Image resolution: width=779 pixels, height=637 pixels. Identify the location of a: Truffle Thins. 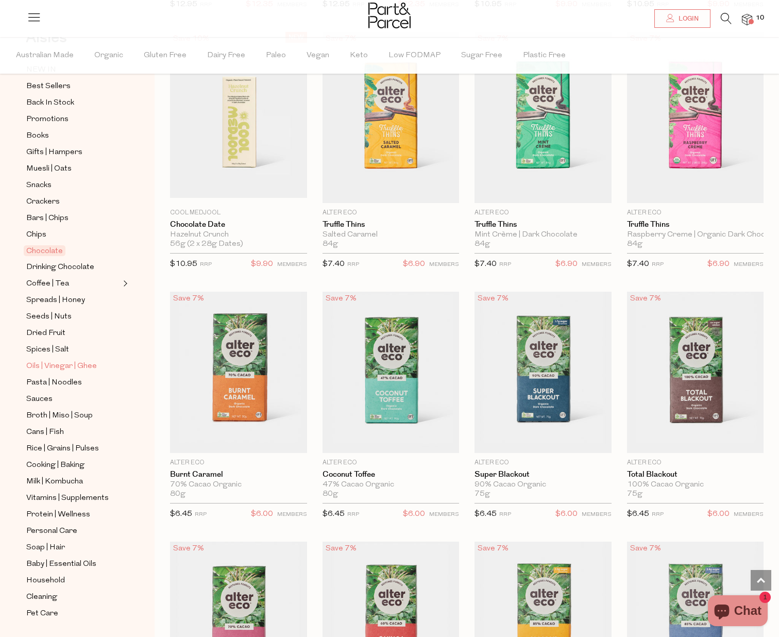
(543, 225).